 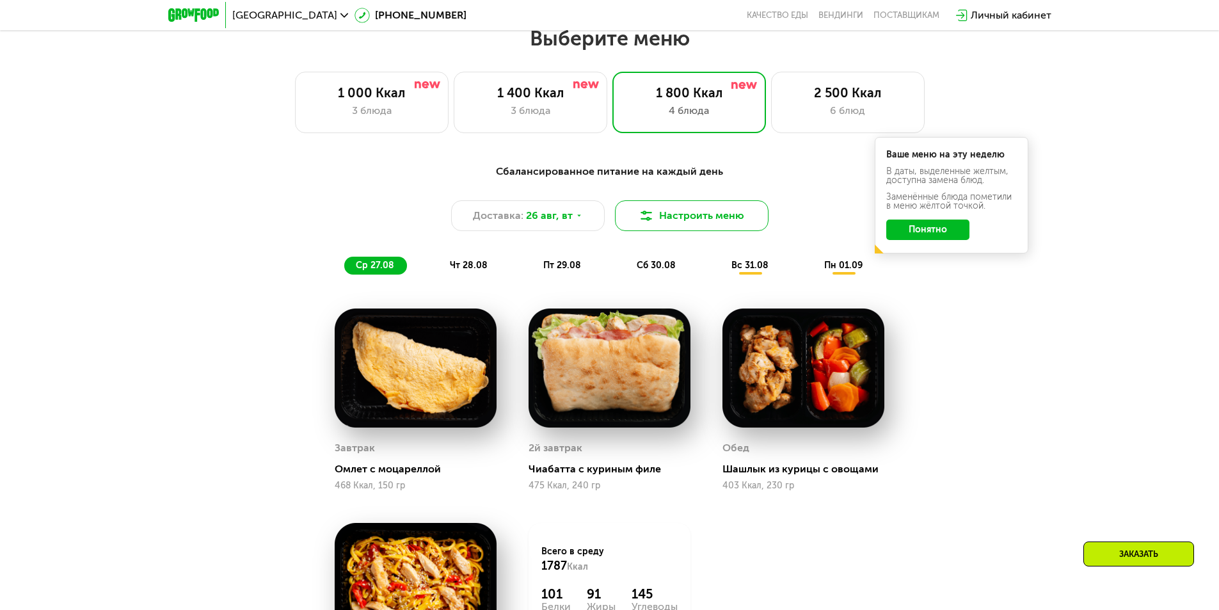 What do you see at coordinates (556, 594) in the screenshot?
I see `div: 101` at bounding box center [556, 594].